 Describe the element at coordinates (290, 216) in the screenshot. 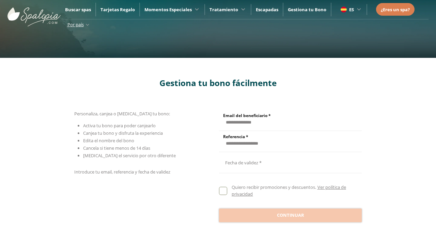

I see `button: Continuar` at that location.